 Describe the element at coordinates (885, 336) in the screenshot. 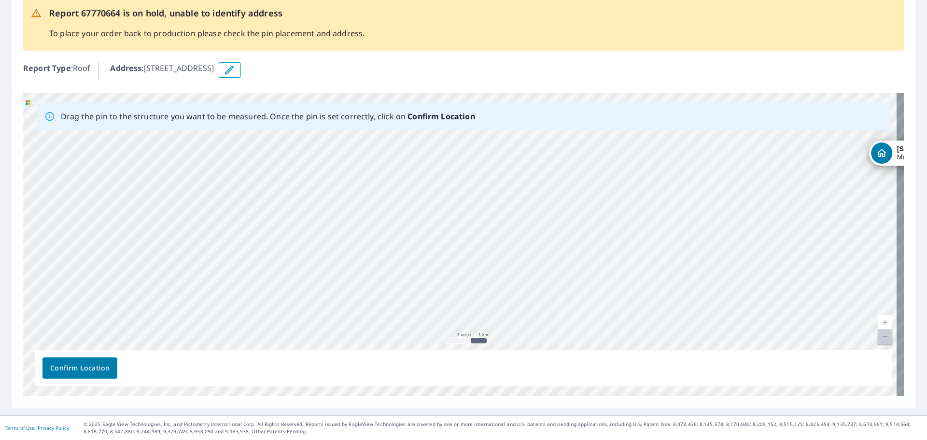

I see `a: Current Level 12, Zoom Out Disabled` at that location.